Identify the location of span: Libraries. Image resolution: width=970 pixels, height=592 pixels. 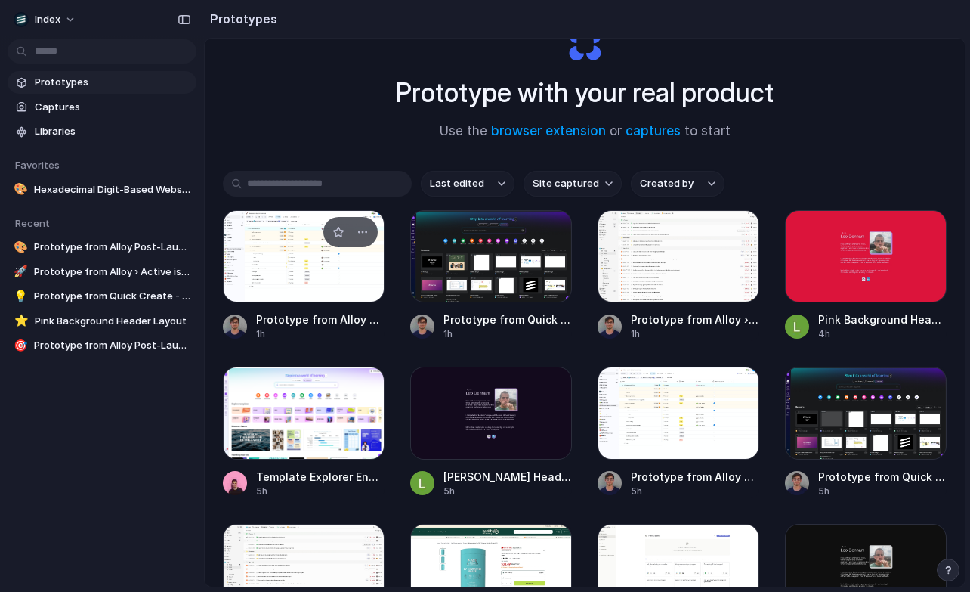
(113, 131).